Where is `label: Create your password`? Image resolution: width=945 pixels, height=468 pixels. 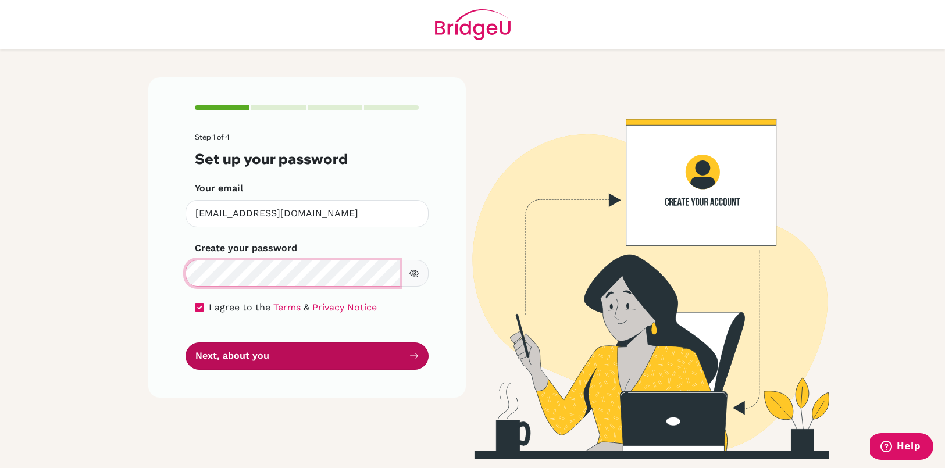
label: Create your password is located at coordinates (246, 248).